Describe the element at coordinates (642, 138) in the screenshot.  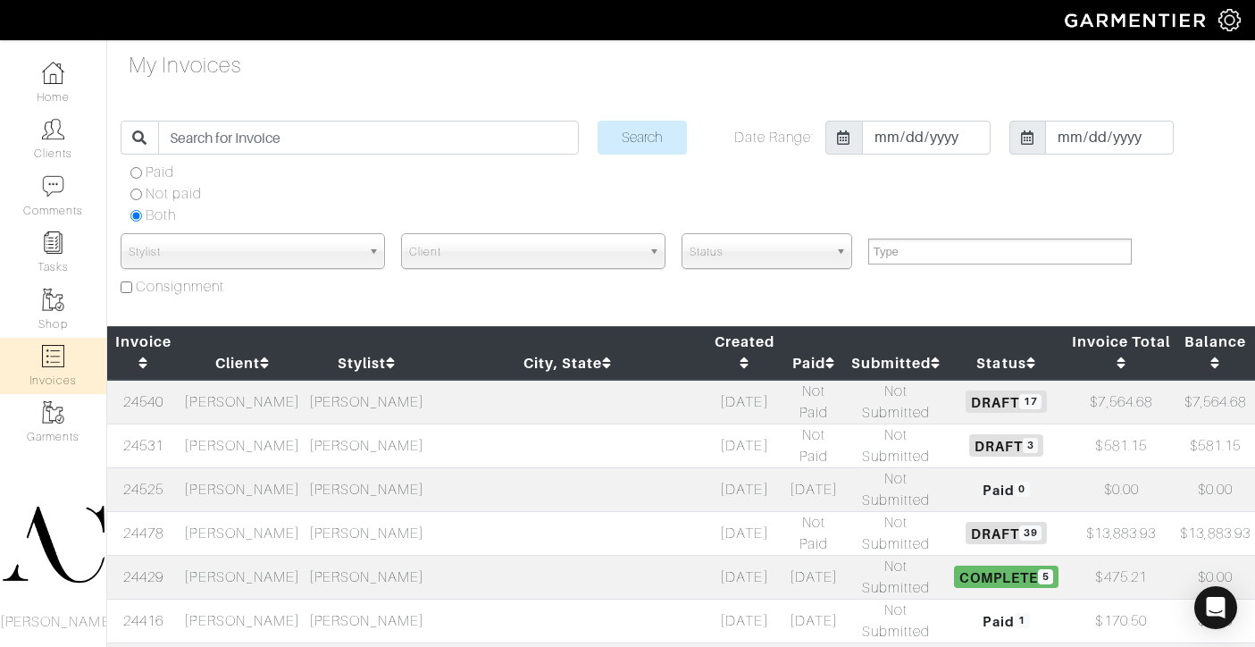
I see `input: Search` at that location.